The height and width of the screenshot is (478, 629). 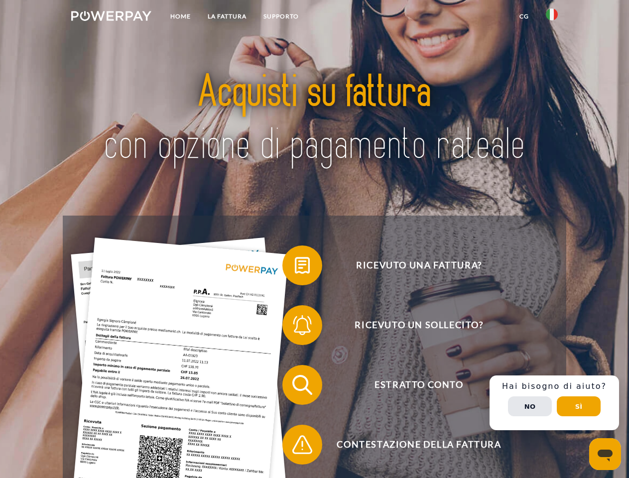 I want to click on a: Contestazione della fattura, so click(x=412, y=445).